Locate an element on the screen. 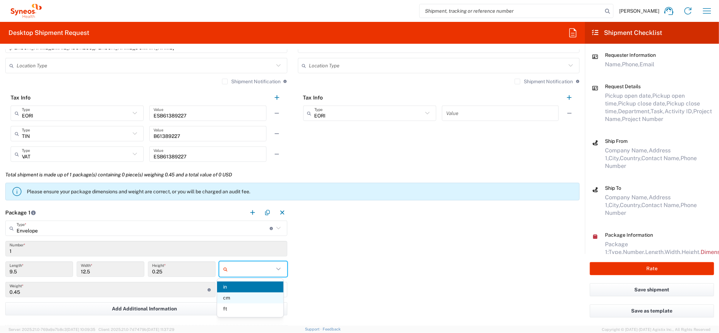 This screenshot has height=333, width=719. span: Ship To is located at coordinates (613, 188).